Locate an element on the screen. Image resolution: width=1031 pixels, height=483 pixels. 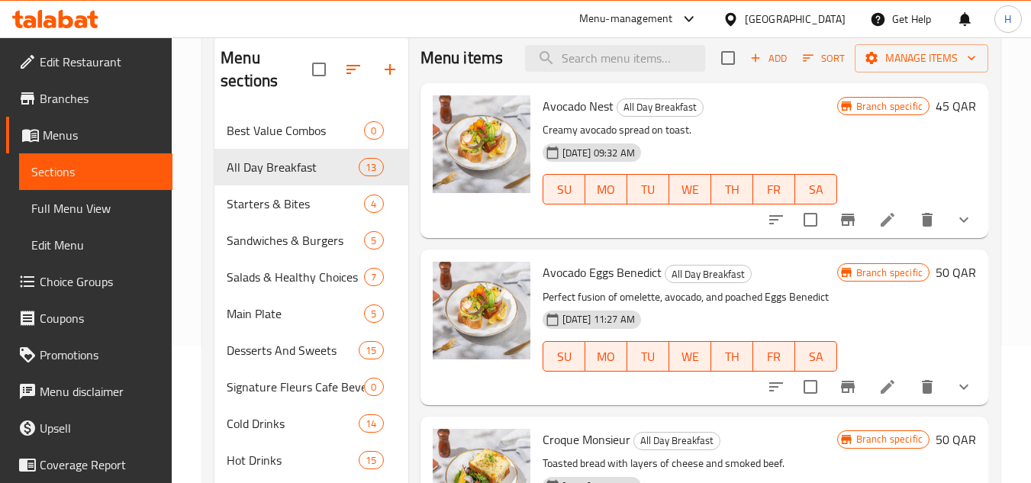
a: Upsell is located at coordinates (89, 428).